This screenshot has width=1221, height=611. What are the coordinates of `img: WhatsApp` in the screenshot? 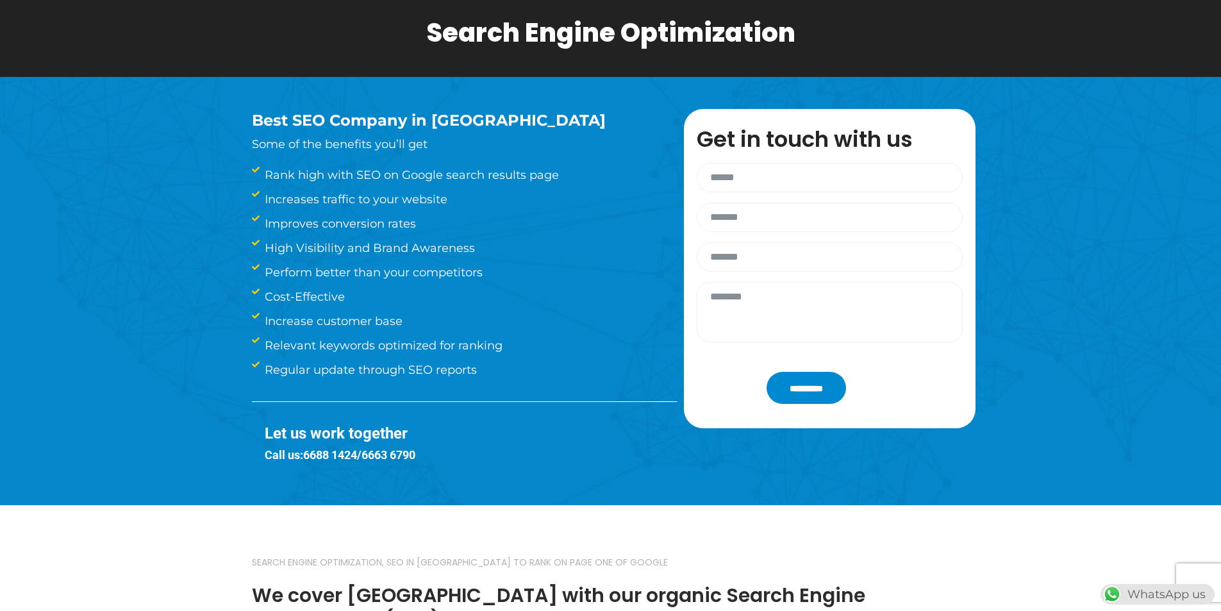 It's located at (1112, 594).